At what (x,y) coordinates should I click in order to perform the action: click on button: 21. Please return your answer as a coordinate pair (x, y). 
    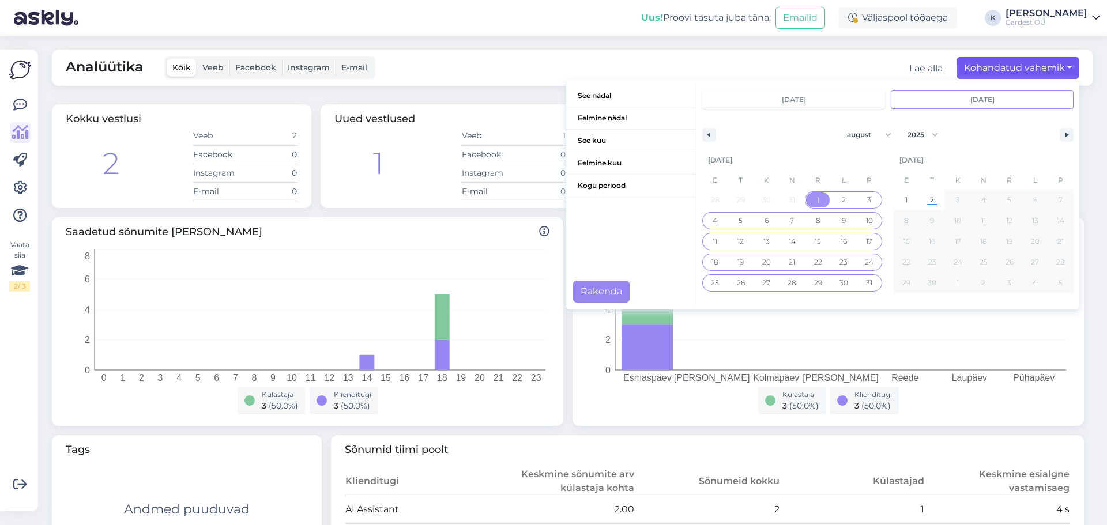
    Looking at the image, I should click on (792, 262).